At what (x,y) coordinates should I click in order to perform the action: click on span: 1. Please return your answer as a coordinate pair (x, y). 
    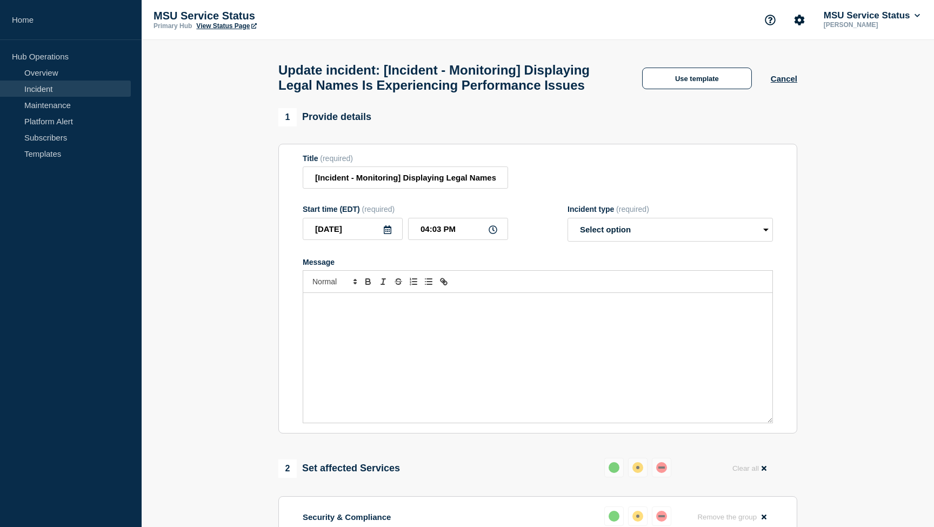
    Looking at the image, I should click on (288, 117).